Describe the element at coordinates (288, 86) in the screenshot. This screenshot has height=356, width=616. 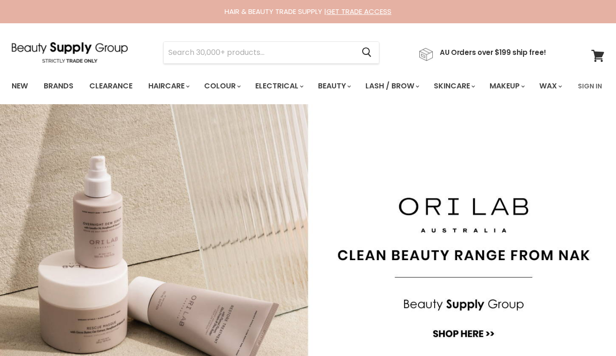
I see `ul: Main menu` at that location.